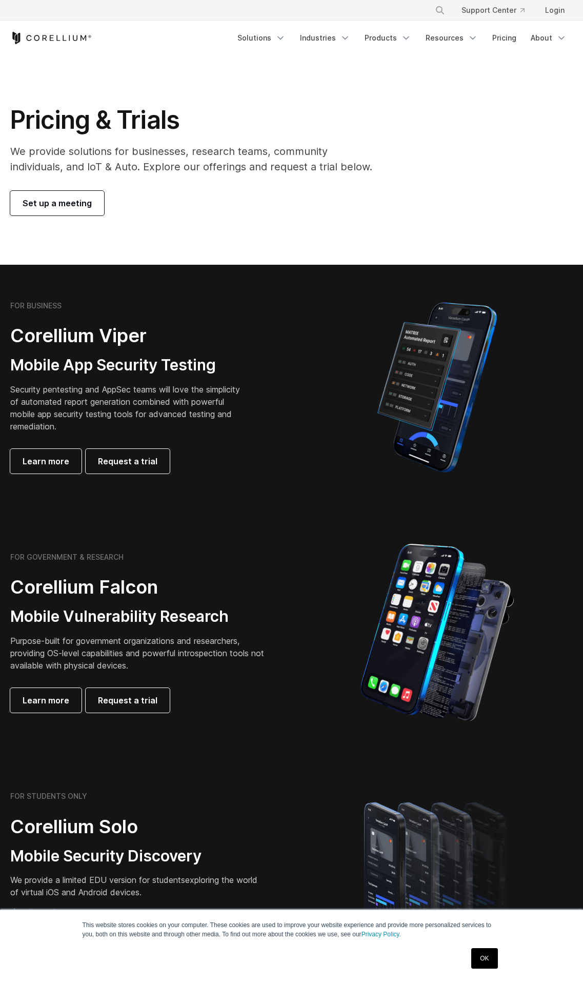 This screenshot has width=583, height=982. What do you see at coordinates (440, 10) in the screenshot?
I see `button: Search` at bounding box center [440, 10].